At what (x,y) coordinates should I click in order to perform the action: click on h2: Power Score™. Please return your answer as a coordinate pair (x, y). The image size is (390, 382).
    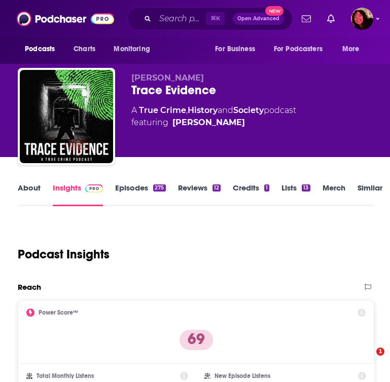
    Looking at the image, I should click on (58, 313).